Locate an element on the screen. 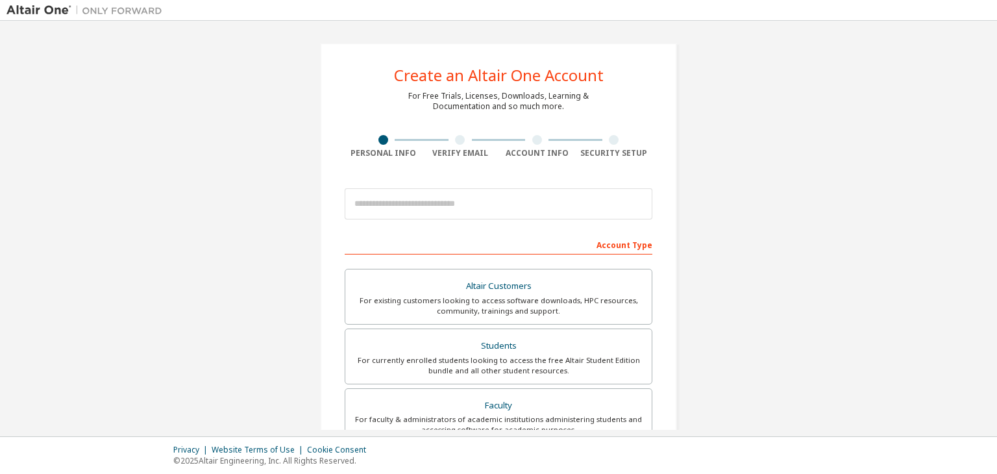 Image resolution: width=997 pixels, height=474 pixels. div: Students is located at coordinates (498, 346).